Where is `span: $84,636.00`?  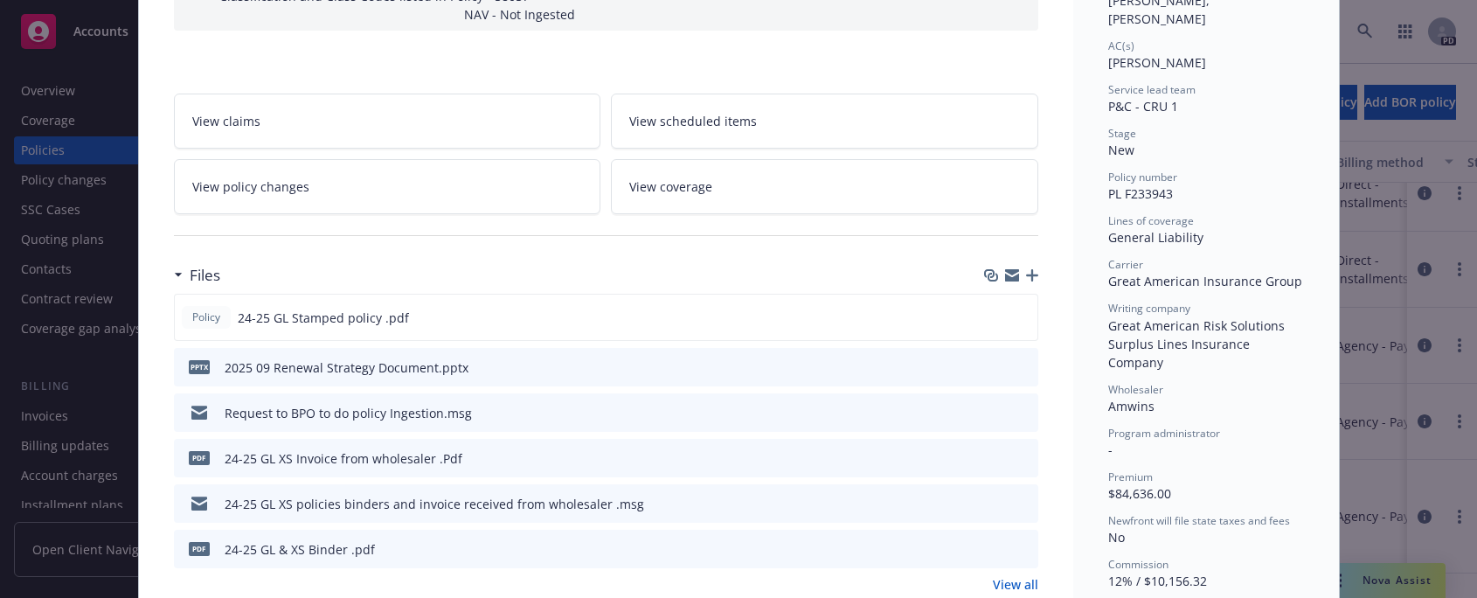 span: $84,636.00 is located at coordinates (1140, 493).